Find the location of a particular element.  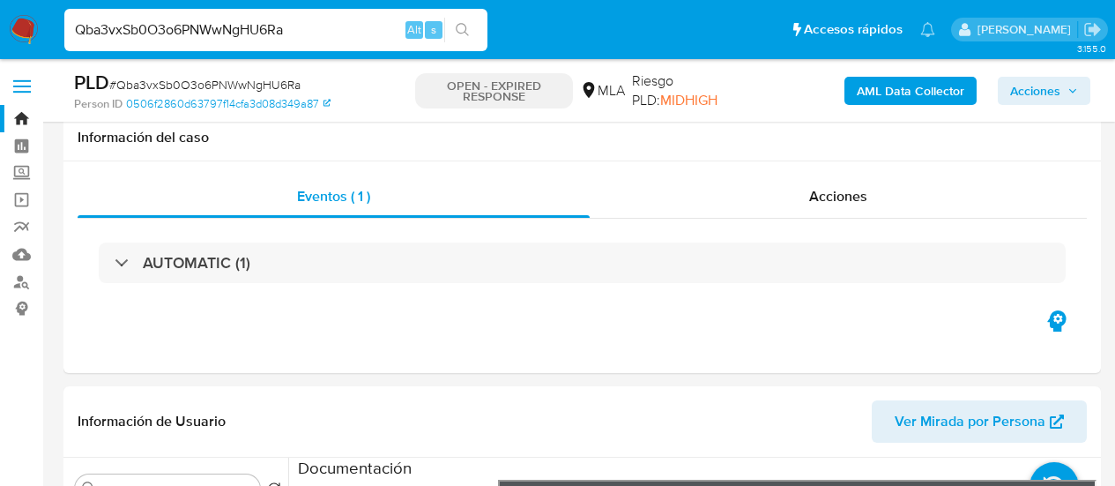

button: Acciones is located at coordinates (1043, 91).